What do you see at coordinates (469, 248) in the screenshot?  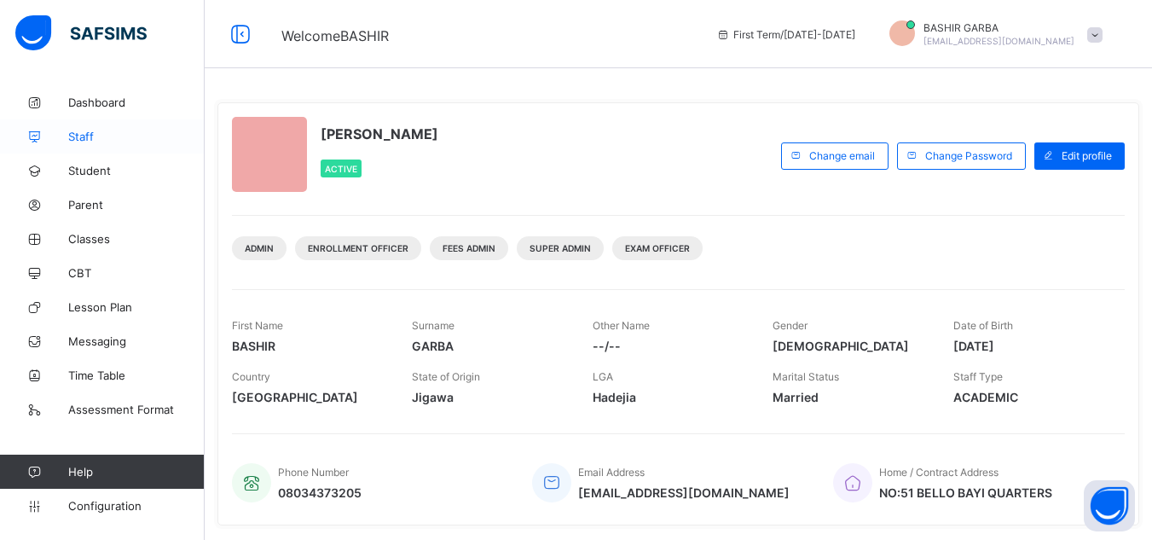 I see `span: Fees Admin` at bounding box center [469, 248].